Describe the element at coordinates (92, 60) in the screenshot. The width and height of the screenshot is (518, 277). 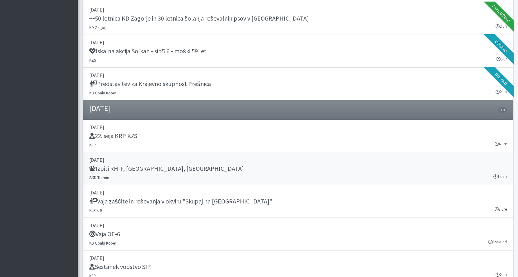
I see `small: KZS` at that location.